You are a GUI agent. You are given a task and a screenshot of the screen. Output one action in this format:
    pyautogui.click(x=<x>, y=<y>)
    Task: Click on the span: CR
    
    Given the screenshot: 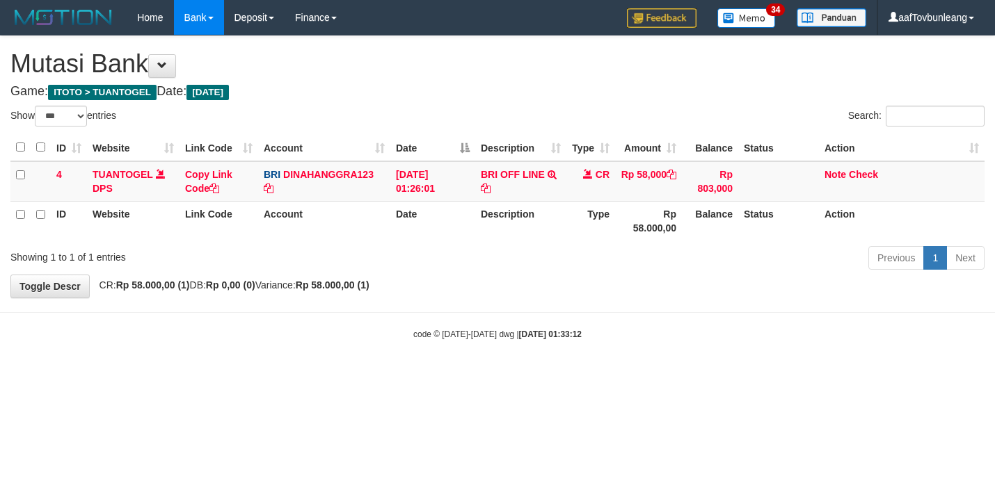 What is the action you would take?
    pyautogui.click(x=602, y=175)
    